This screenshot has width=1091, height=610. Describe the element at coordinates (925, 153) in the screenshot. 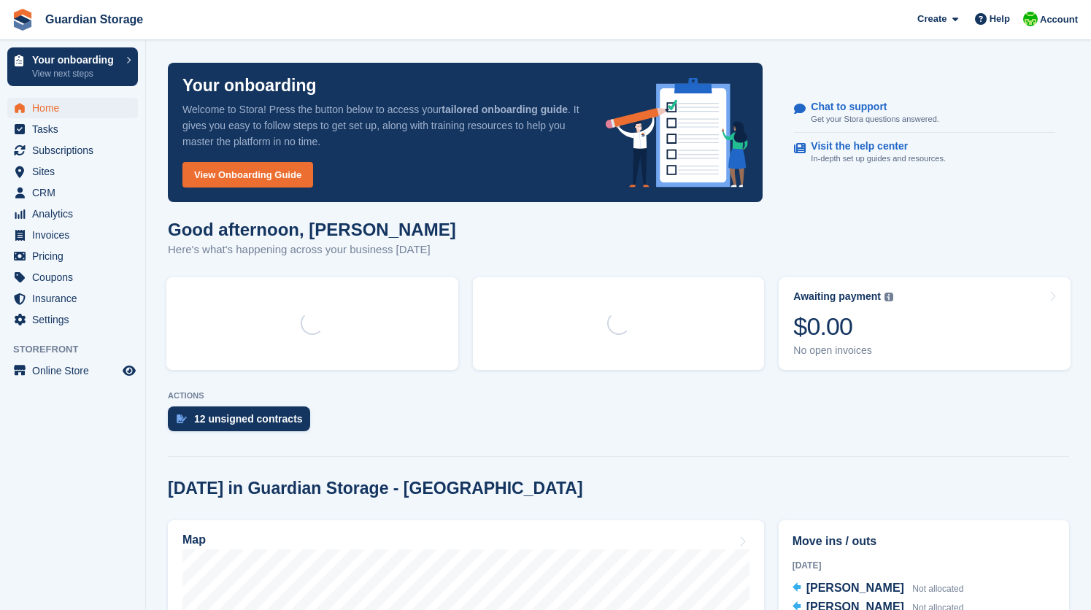

I see `a: Visit the help center In-depth set up guides and resources.` at that location.